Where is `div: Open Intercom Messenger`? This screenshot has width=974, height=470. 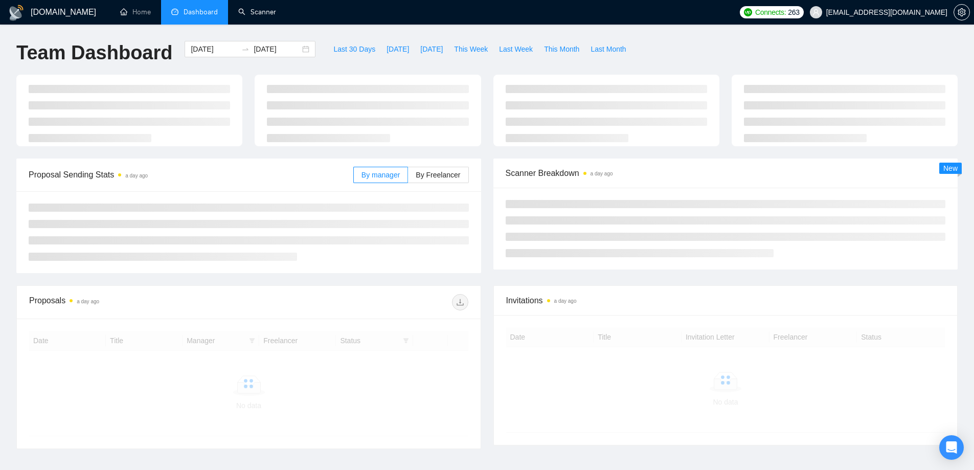 div: Open Intercom Messenger is located at coordinates (952, 448).